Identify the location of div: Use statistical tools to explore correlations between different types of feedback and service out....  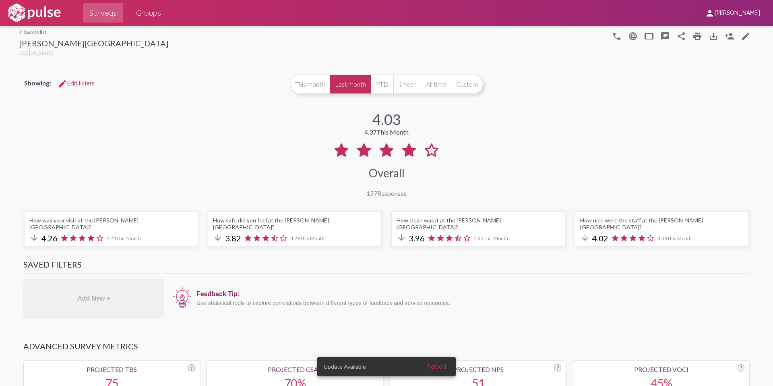
(471, 303).